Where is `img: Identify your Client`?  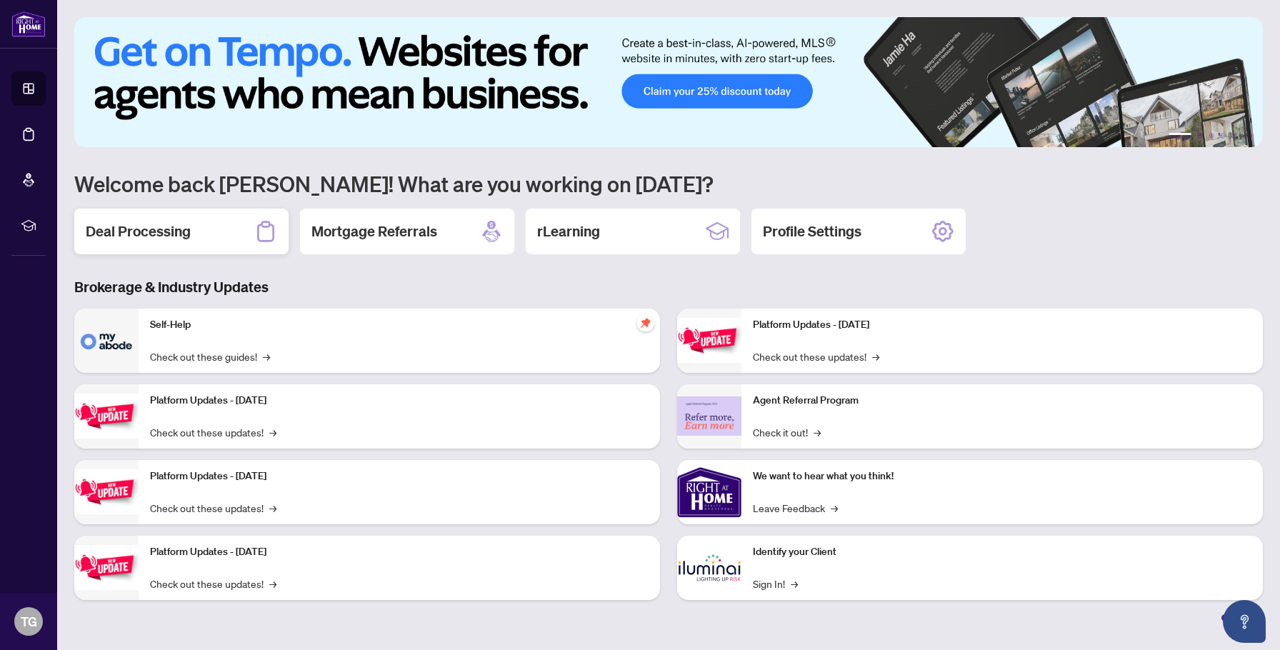 img: Identify your Client is located at coordinates (709, 568).